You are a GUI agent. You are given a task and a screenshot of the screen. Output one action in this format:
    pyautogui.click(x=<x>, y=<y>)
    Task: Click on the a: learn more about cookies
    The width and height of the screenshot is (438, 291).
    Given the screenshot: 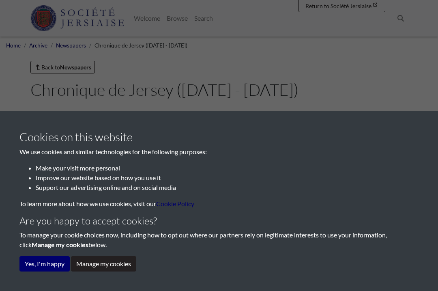 What is the action you would take?
    pyautogui.click(x=175, y=203)
    